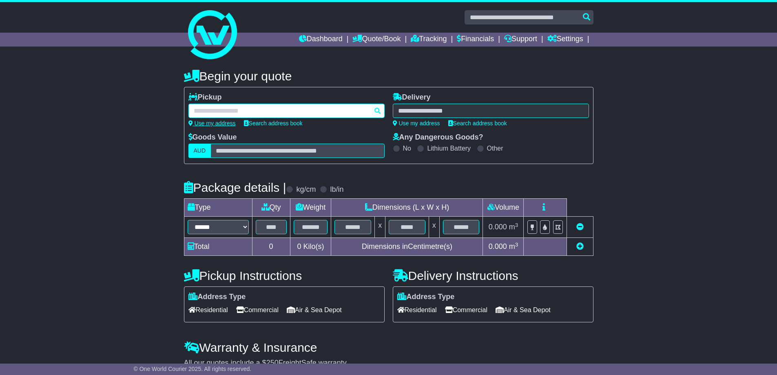  I want to click on typeahead: Please provide city, so click(286, 111).